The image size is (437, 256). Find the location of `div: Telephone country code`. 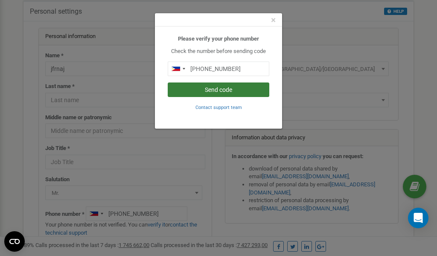

div: Telephone country code is located at coordinates (178, 69).